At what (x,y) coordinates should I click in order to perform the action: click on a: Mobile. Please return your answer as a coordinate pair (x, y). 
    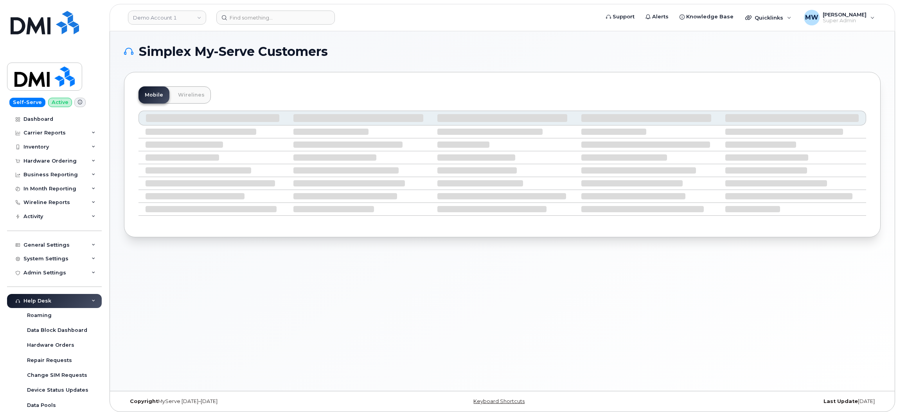
    Looking at the image, I should click on (154, 95).